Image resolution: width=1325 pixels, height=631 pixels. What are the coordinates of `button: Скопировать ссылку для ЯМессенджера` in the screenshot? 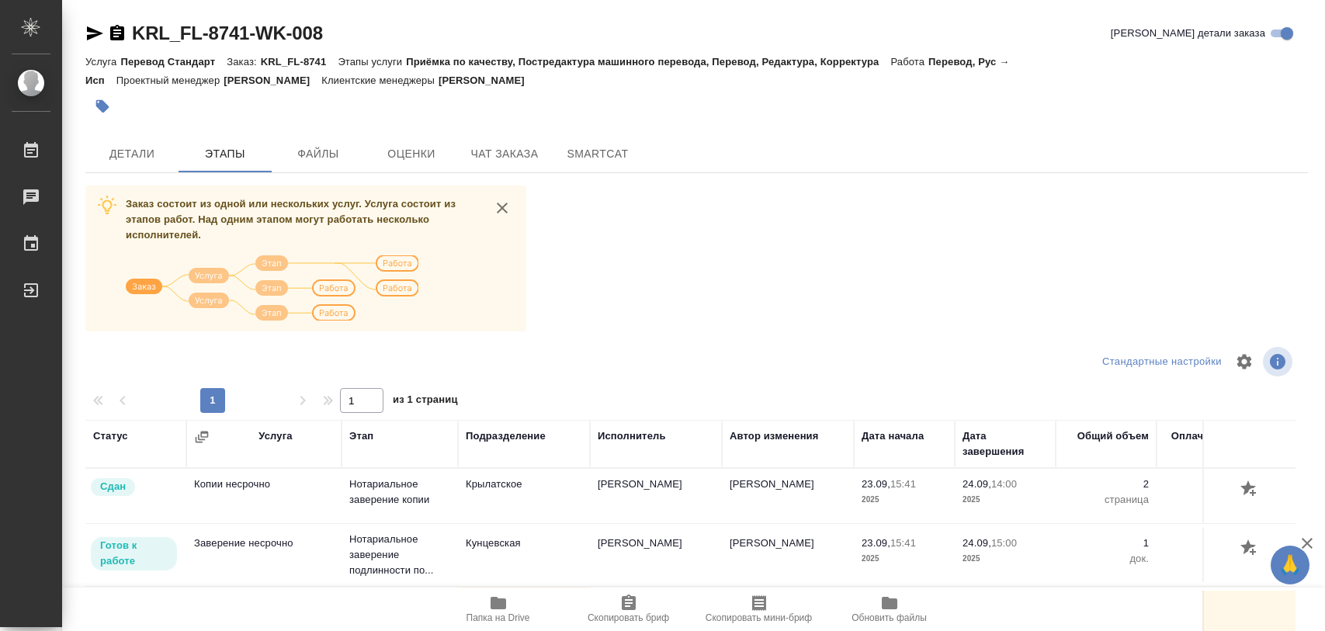 It's located at (95, 33).